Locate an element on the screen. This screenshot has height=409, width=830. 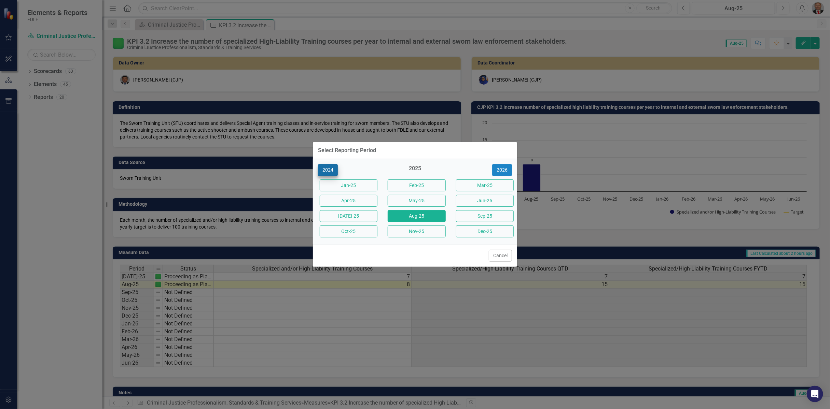
button: 2026 is located at coordinates (502, 170).